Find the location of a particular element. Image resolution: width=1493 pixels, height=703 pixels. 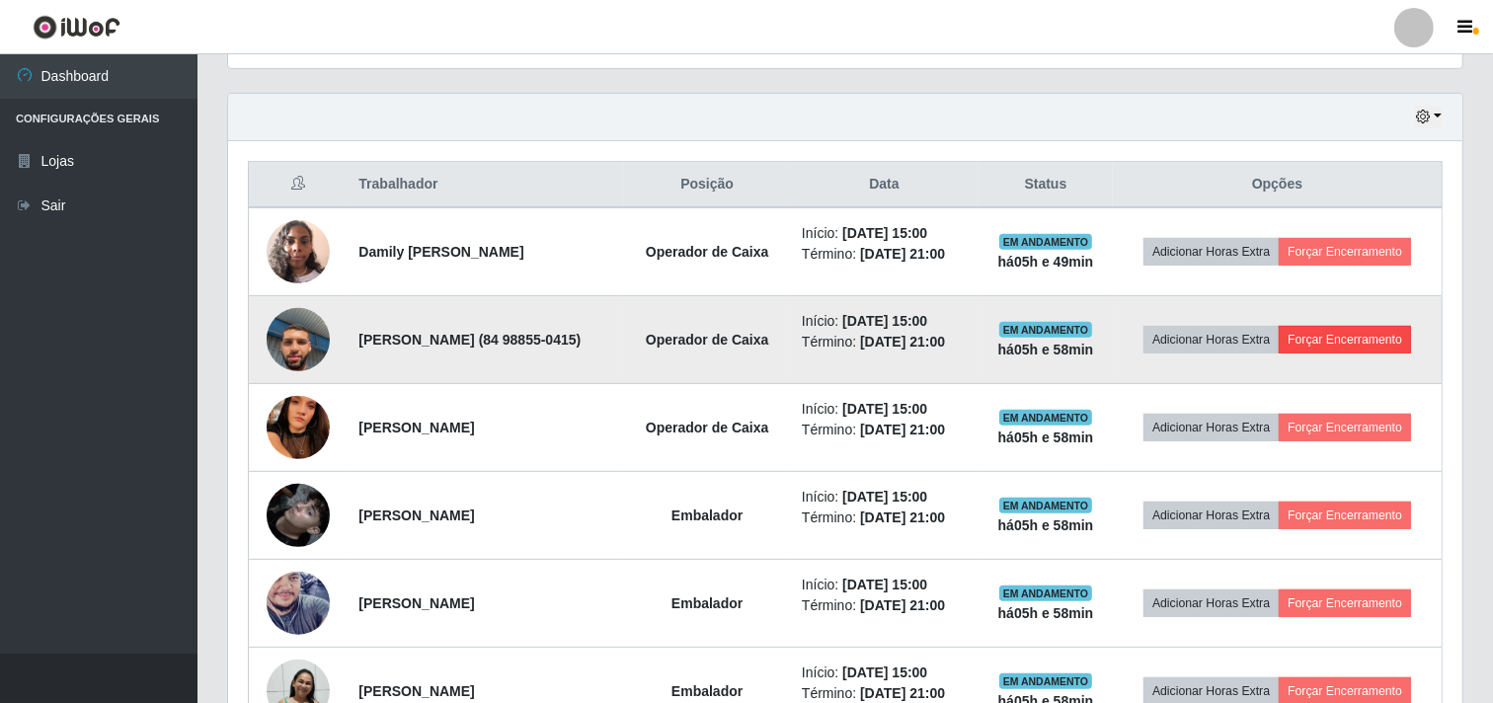

img: 1750963256706.jpeg is located at coordinates (298, 515).